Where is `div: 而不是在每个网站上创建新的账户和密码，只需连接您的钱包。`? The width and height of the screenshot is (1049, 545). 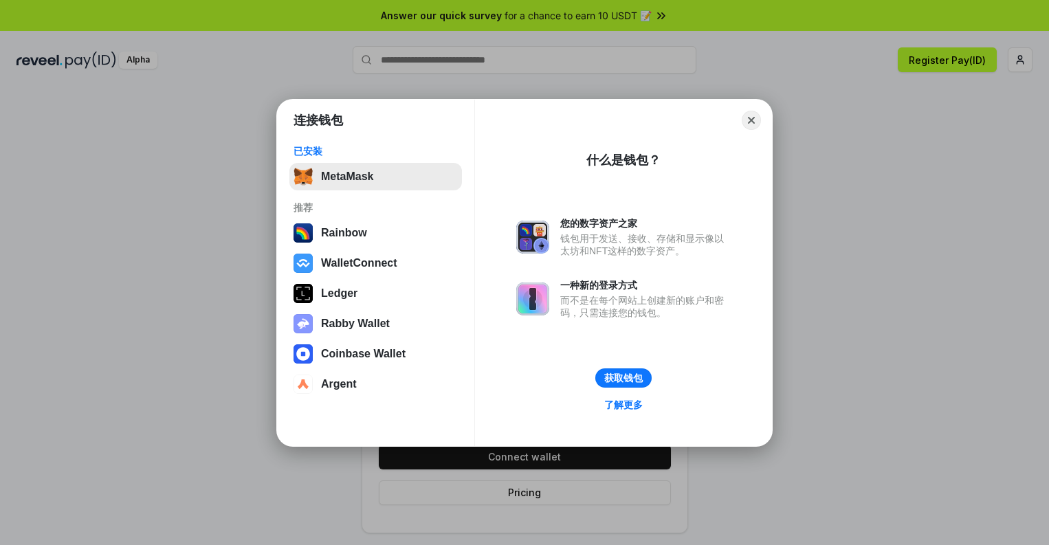
div: 而不是在每个网站上创建新的账户和密码，只需连接您的钱包。 is located at coordinates (645, 307).